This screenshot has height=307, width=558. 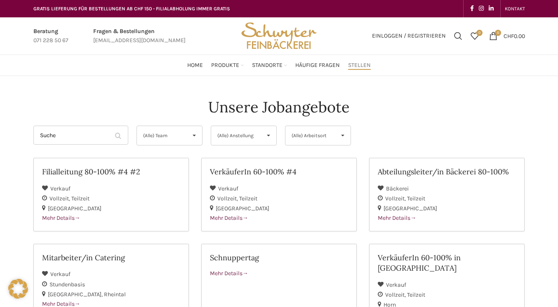 I want to click on a: Stellen, so click(x=359, y=65).